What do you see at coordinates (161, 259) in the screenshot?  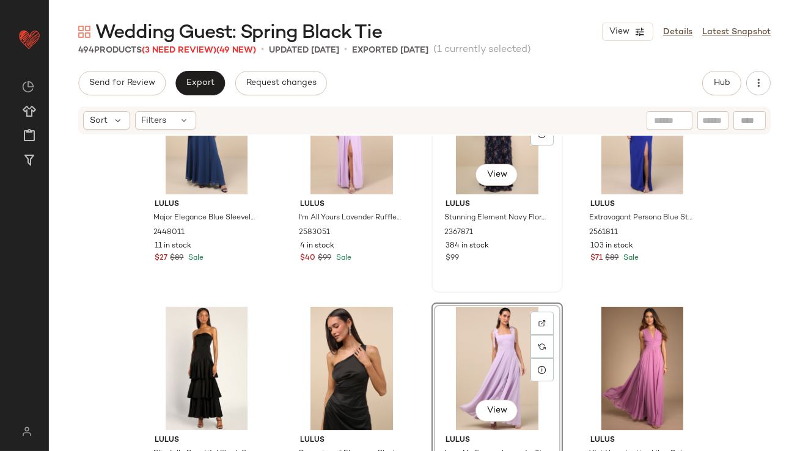 I see `span: $27` at bounding box center [161, 259].